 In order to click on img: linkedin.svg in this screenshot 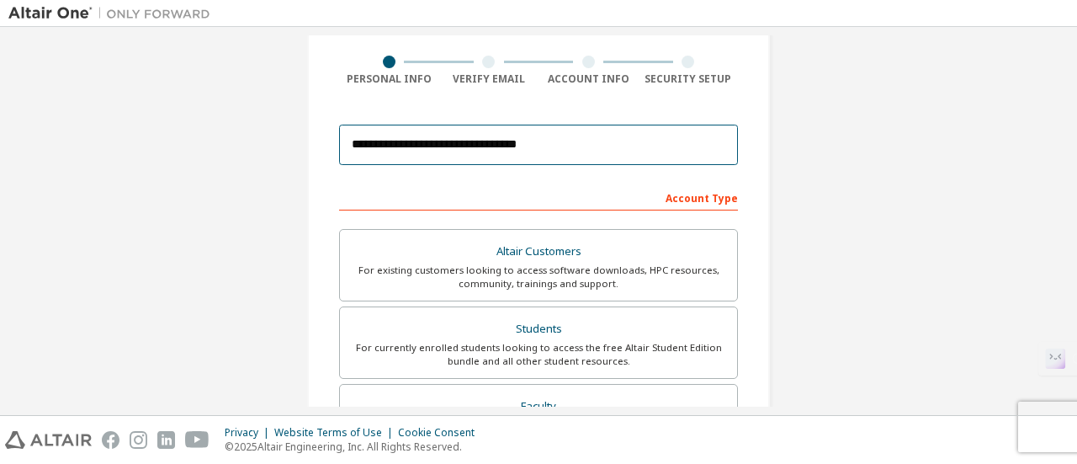, I will do `click(166, 439)`.